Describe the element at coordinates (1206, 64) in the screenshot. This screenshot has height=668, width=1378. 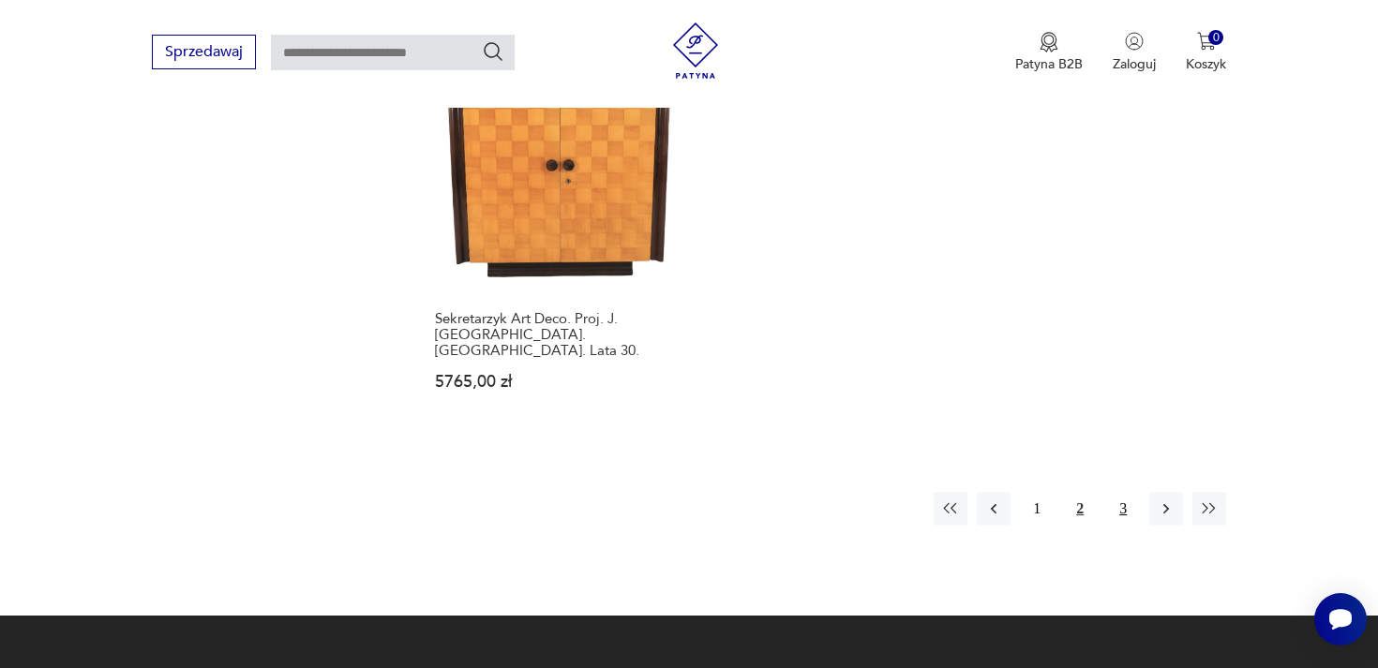
I see `p: Koszyk` at that location.